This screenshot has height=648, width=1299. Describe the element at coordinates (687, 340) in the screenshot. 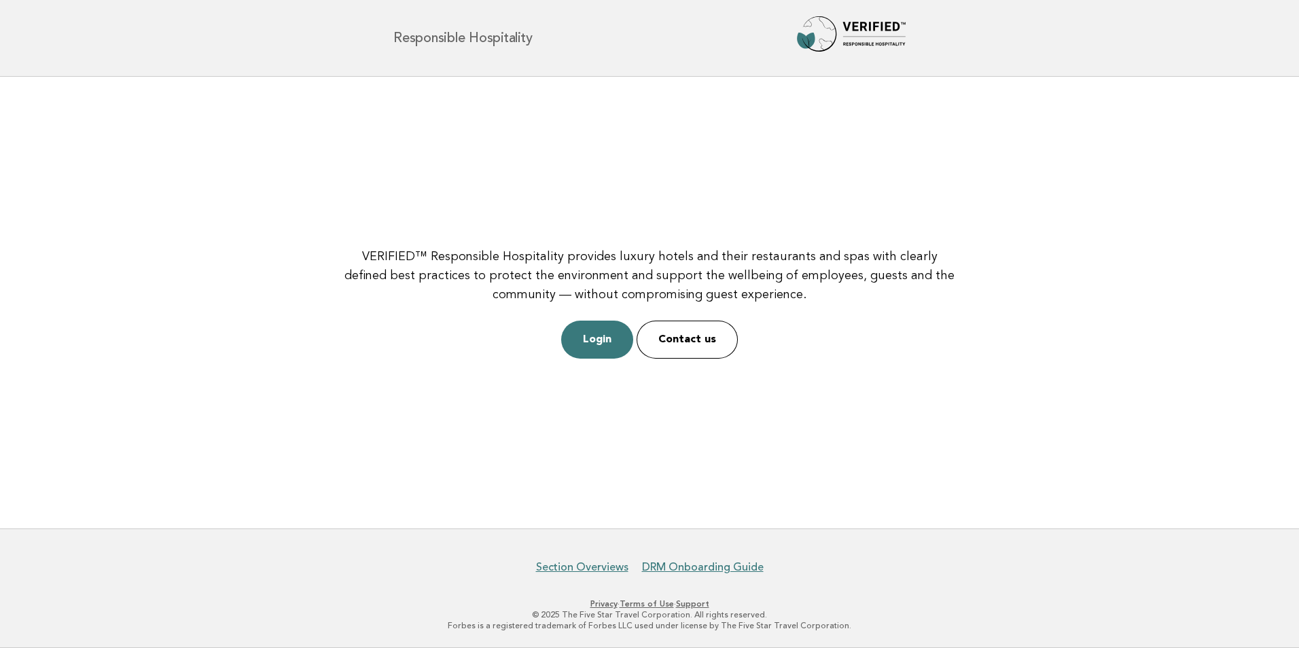

I see `a: Contact us` at that location.